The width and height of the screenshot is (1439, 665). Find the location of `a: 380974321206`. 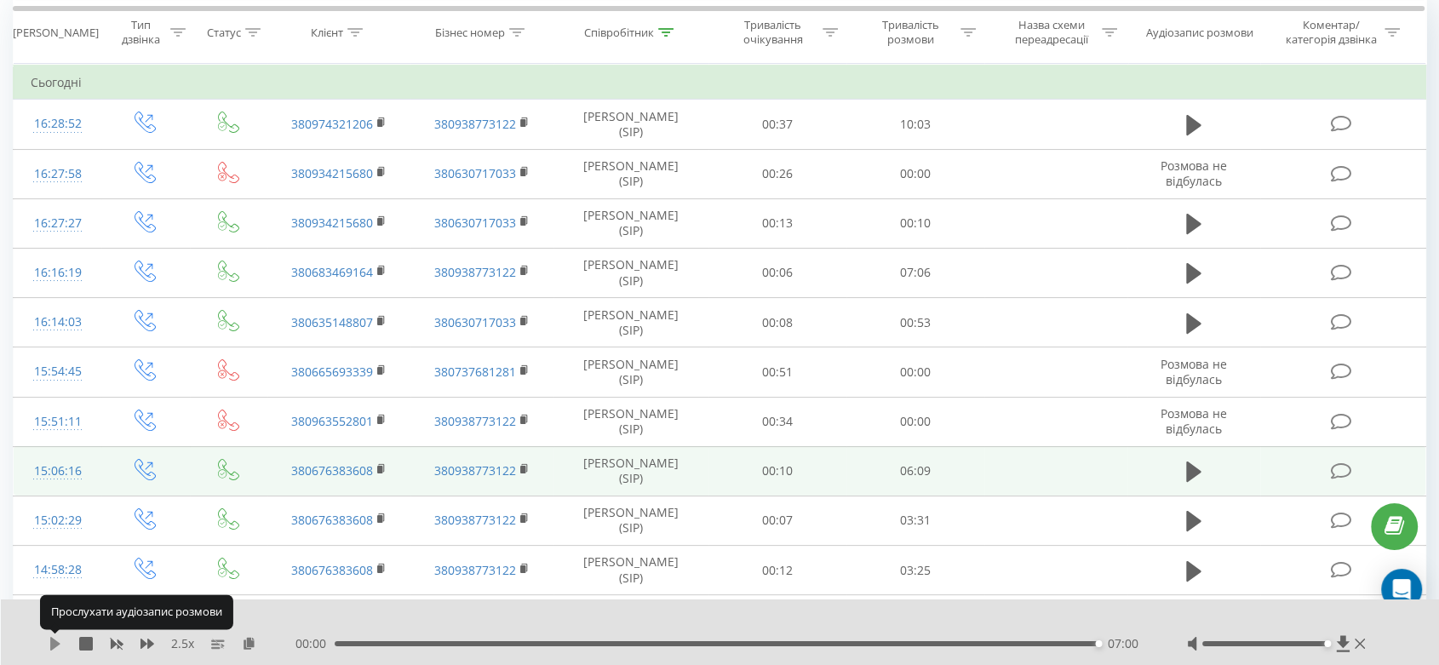

a: 380974321206 is located at coordinates (332, 123).